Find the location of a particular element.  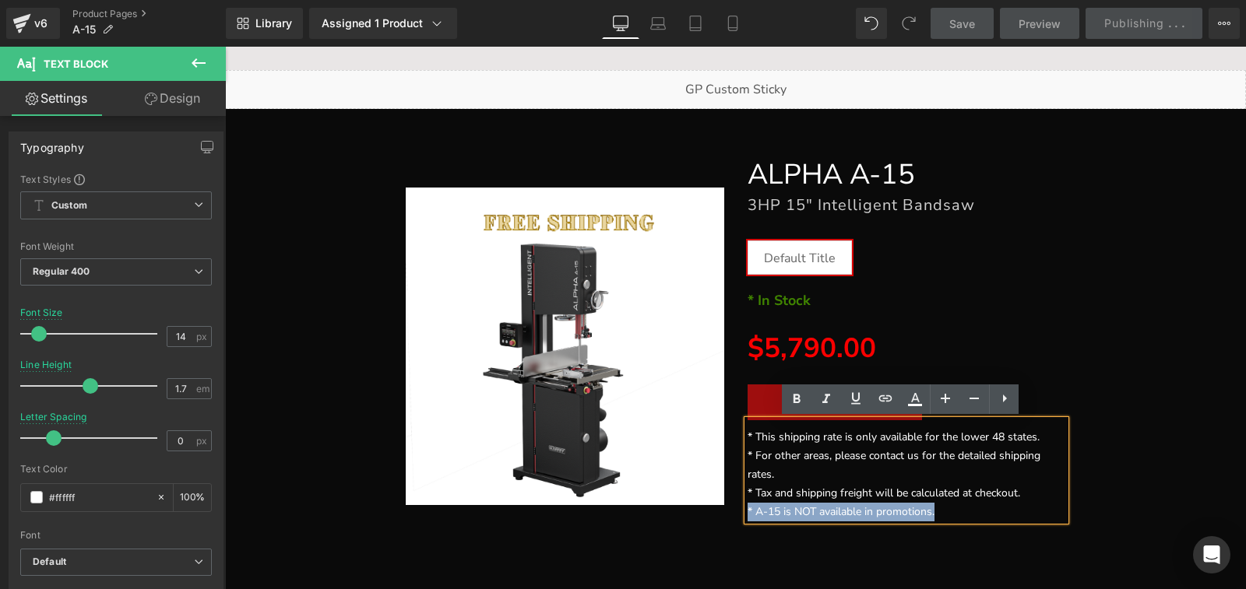

a: v6 is located at coordinates (33, 23).